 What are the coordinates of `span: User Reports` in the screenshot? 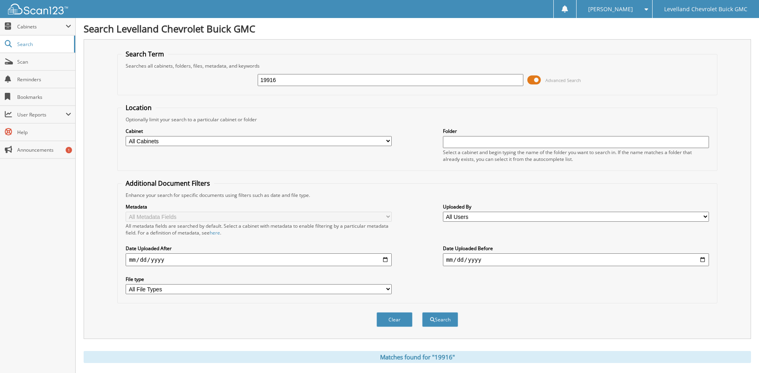 It's located at (41, 114).